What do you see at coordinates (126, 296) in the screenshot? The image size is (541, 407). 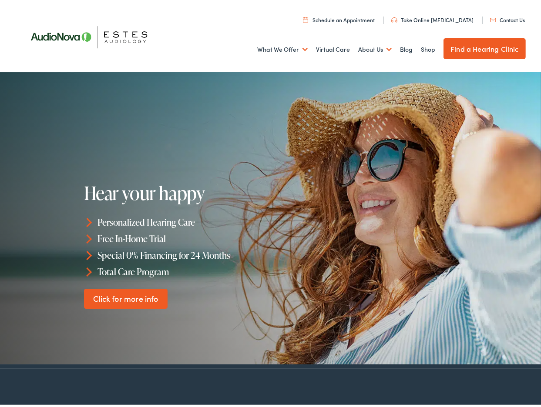 I see `a: Click for more info` at bounding box center [126, 296].